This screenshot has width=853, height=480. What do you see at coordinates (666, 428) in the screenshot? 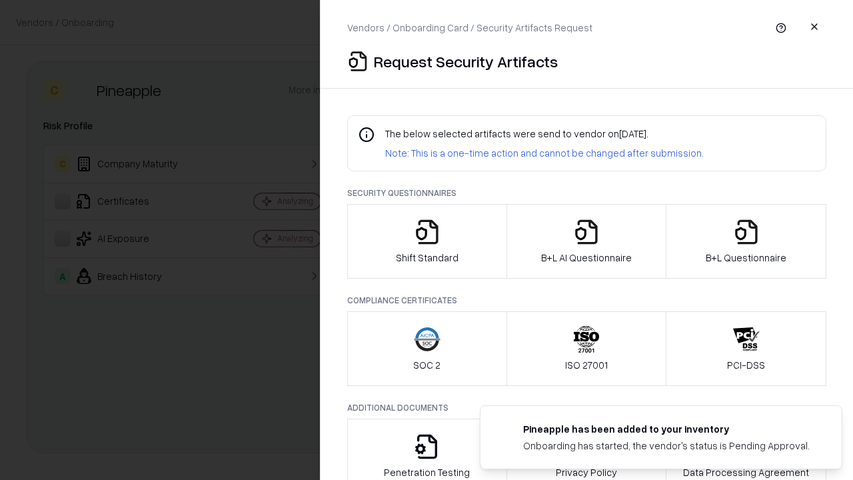
I see `div: Pineapple has been added to your inventory` at bounding box center [666, 428].